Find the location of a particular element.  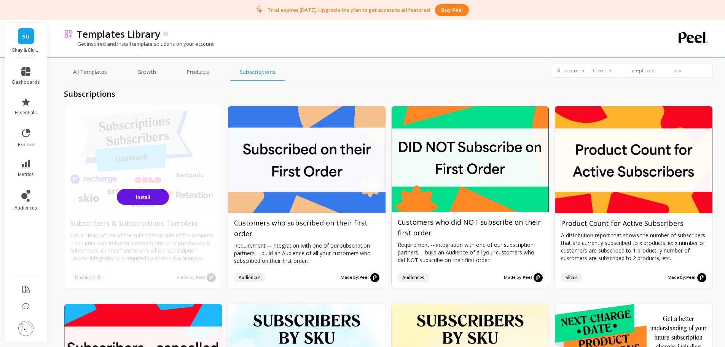

span: Install is located at coordinates (143, 197).